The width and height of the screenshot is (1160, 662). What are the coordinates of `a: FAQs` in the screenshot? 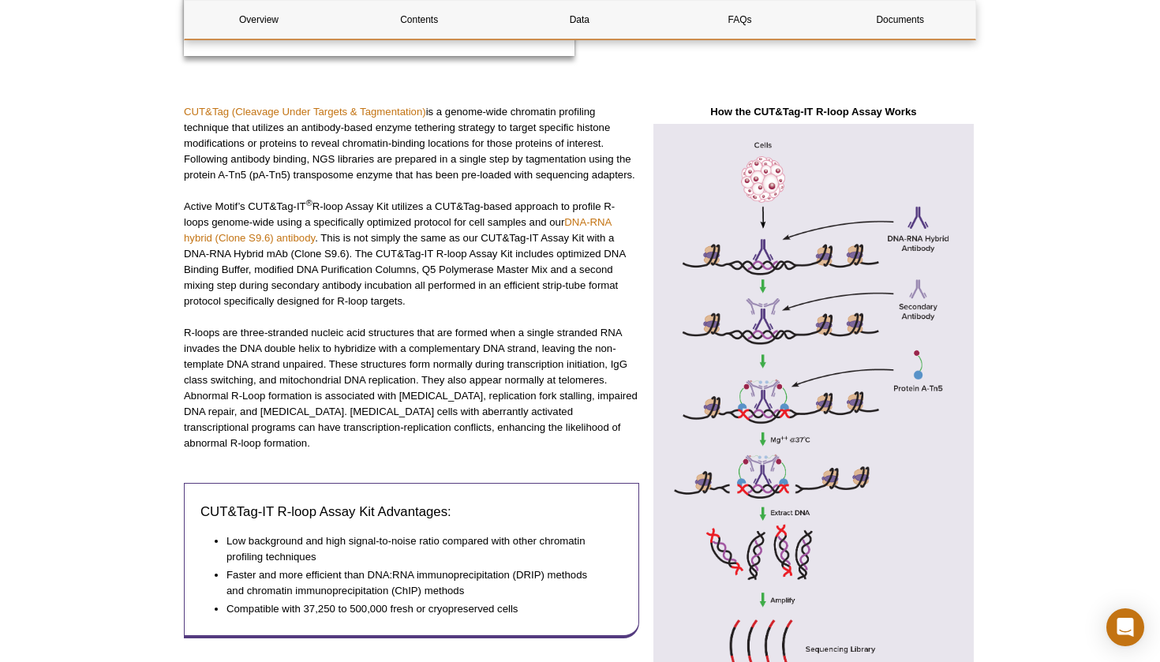 It's located at (740, 20).